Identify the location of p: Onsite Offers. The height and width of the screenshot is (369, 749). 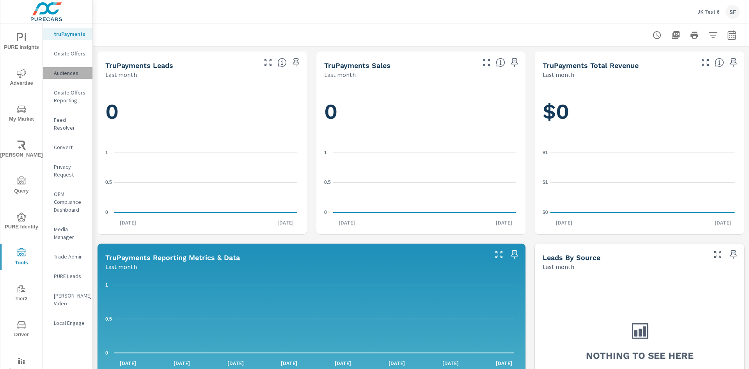
(70, 53).